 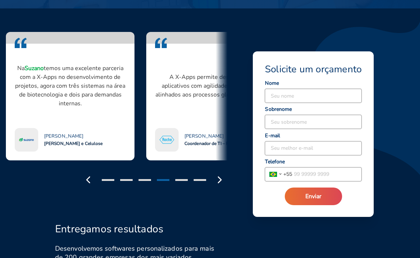 What do you see at coordinates (327, 175) in the screenshot?
I see `input: 99 99999 9999` at bounding box center [327, 175].